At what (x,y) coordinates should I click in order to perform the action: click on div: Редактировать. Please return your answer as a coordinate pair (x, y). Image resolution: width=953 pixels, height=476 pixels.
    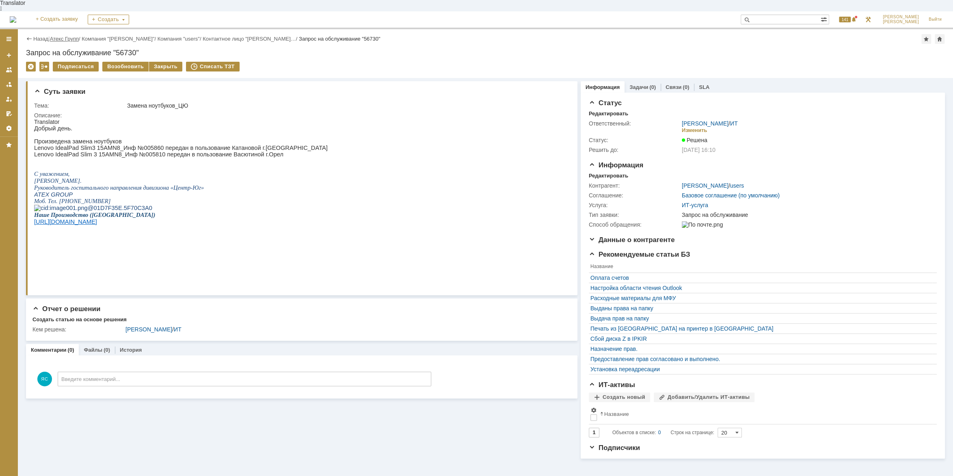
    Looking at the image, I should click on (608, 114).